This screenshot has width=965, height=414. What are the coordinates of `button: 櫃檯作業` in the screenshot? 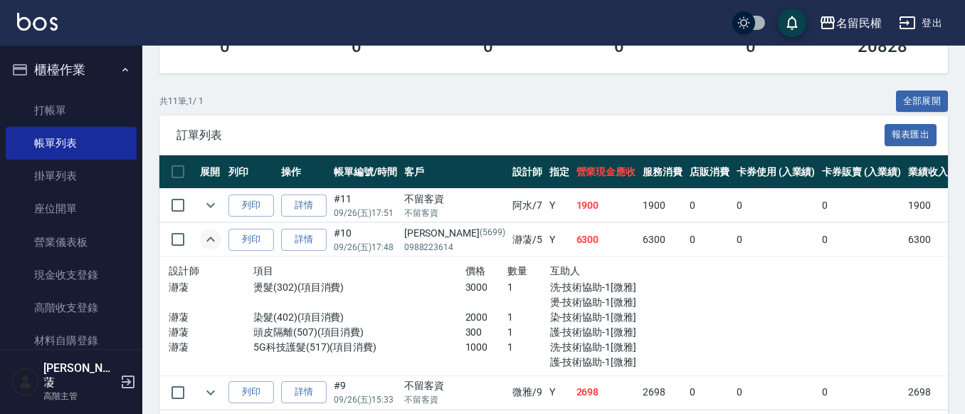 It's located at (71, 70).